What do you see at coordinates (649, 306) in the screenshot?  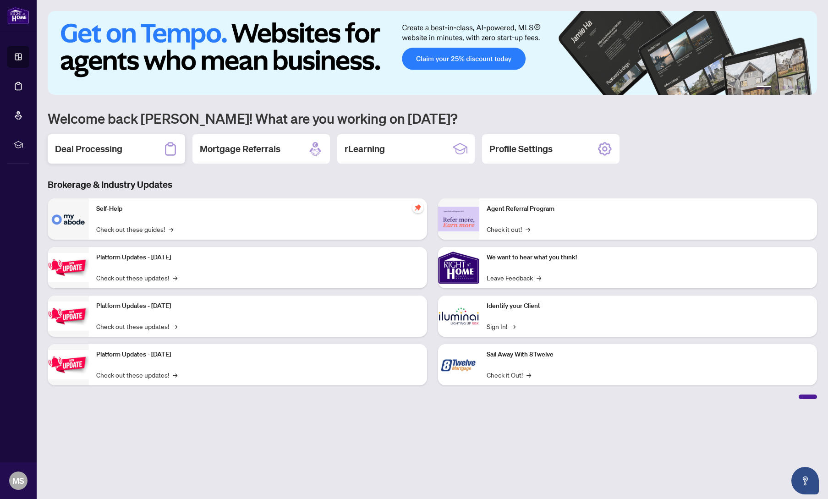 I see `p: Identify your Client` at bounding box center [649, 306].